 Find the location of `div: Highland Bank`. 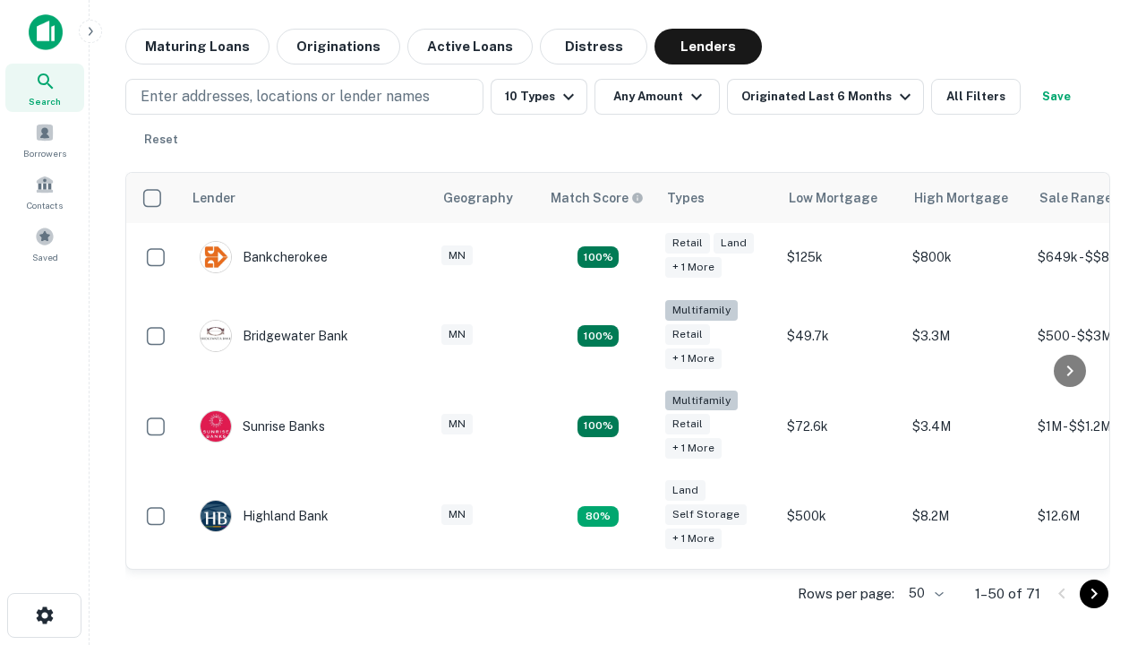

div: Highland Bank is located at coordinates (264, 516).